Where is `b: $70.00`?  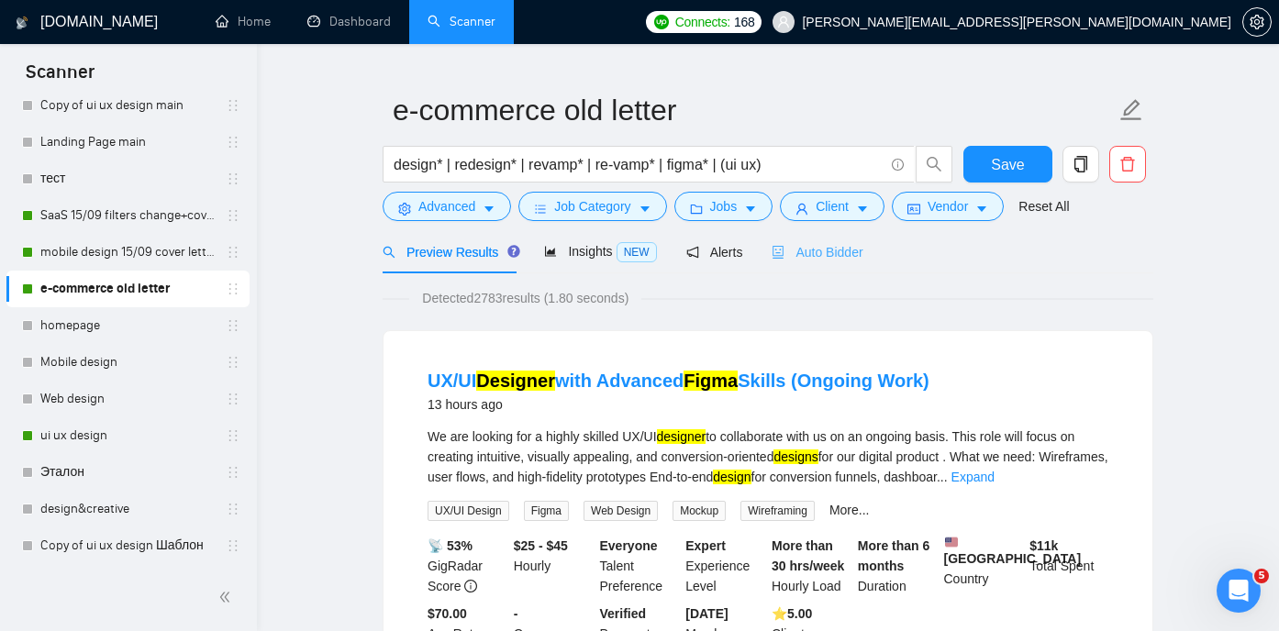 b: $70.00 is located at coordinates (447, 614).